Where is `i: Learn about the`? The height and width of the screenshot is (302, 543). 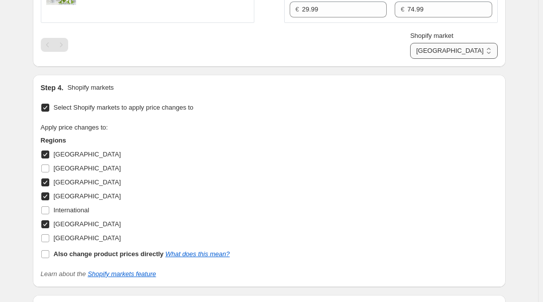
i: Learn about the is located at coordinates (99, 273).